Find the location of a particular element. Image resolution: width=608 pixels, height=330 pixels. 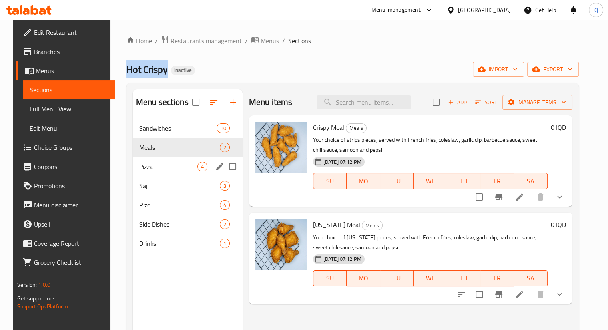

button: export is located at coordinates (552, 69).